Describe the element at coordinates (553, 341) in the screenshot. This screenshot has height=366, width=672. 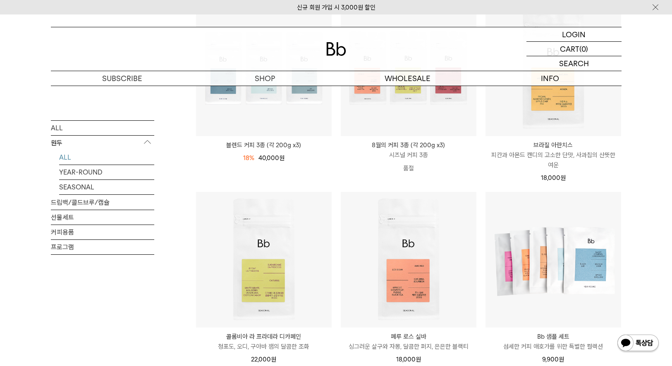
I see `a: Bb 샘플 세트 섬세한 커피 애호가를 위한 특별한 컬렉션` at that location.